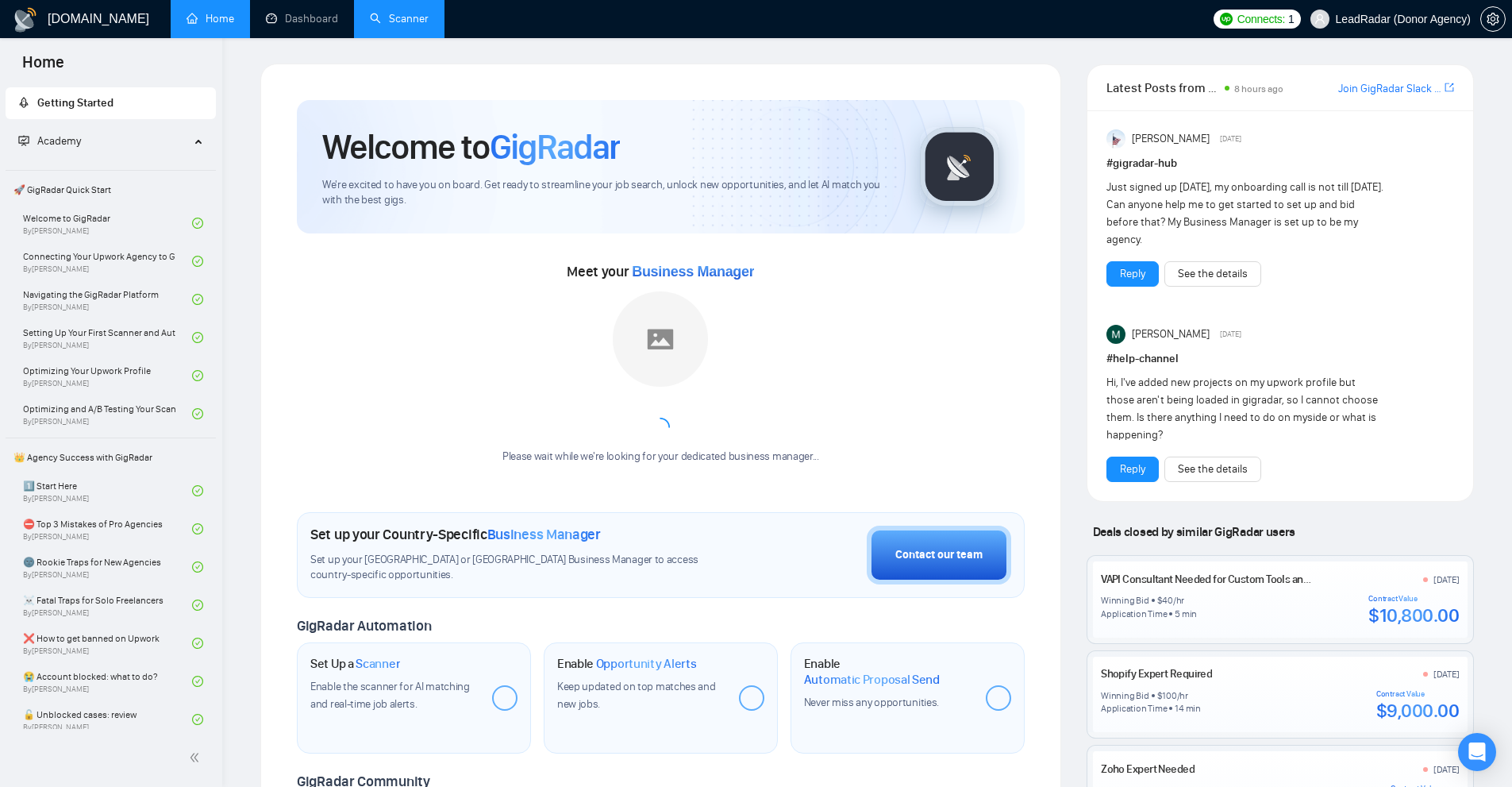 The width and height of the screenshot is (1512, 787). I want to click on a: See the details, so click(1213, 274).